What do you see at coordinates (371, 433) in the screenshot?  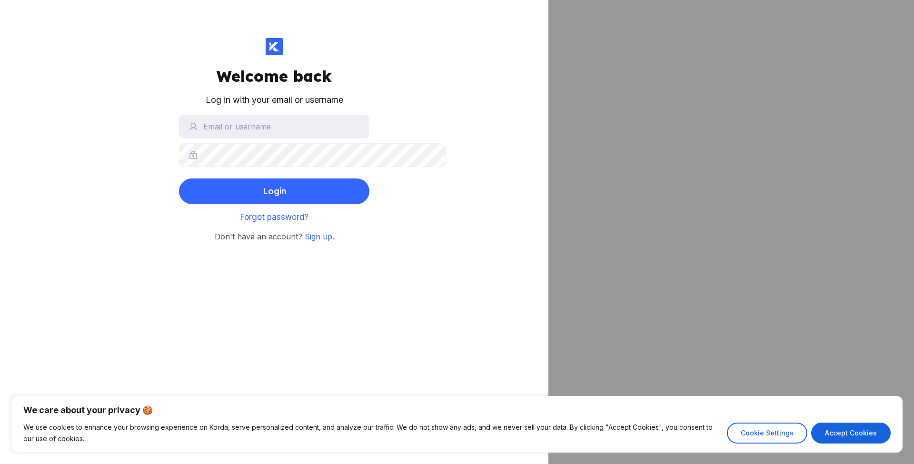 I see `p: We use cookies to enhance your browsing experience on Korda, serve personalized content, and anal...` at bounding box center [371, 433].